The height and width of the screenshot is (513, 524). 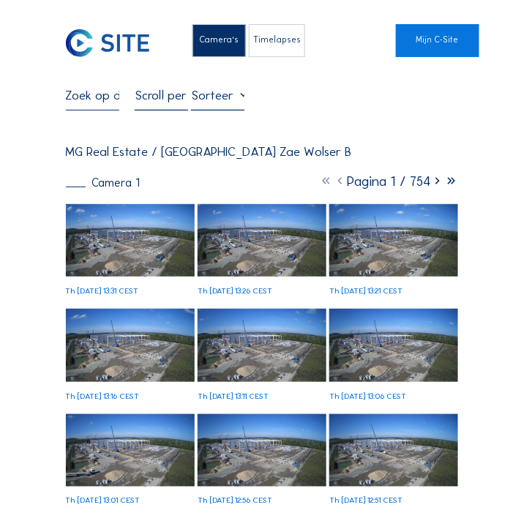 What do you see at coordinates (389, 181) in the screenshot?
I see `span: Pagina 1 / 754` at bounding box center [389, 181].